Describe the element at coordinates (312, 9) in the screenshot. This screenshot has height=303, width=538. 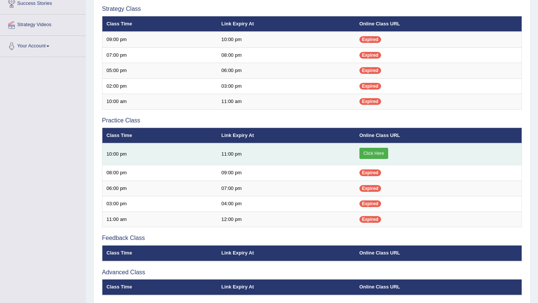
I see `h3: Strategy Class` at that location.